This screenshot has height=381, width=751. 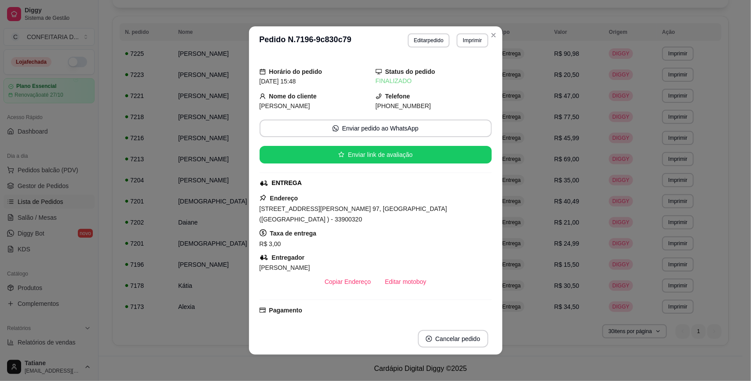 I want to click on button: close-circleCancelar pedido, so click(x=453, y=339).